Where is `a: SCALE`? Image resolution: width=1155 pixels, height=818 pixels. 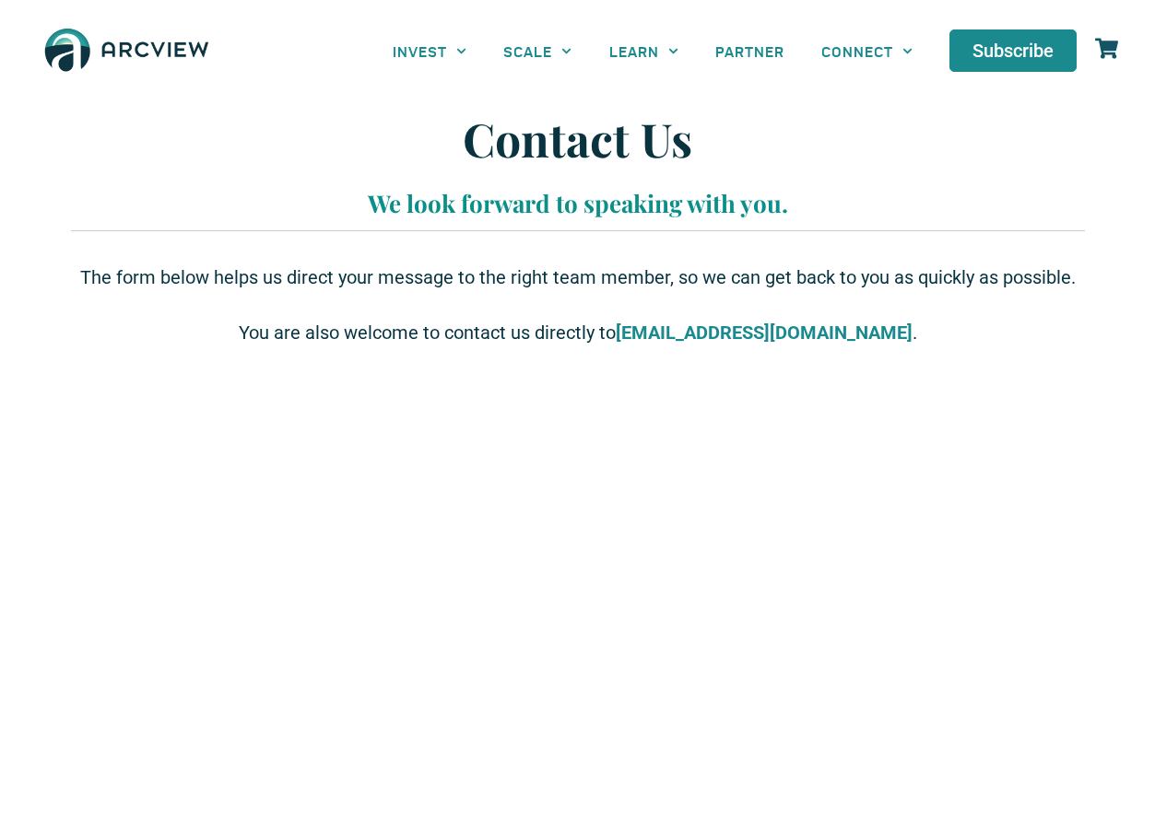
a: SCALE is located at coordinates (537, 51).